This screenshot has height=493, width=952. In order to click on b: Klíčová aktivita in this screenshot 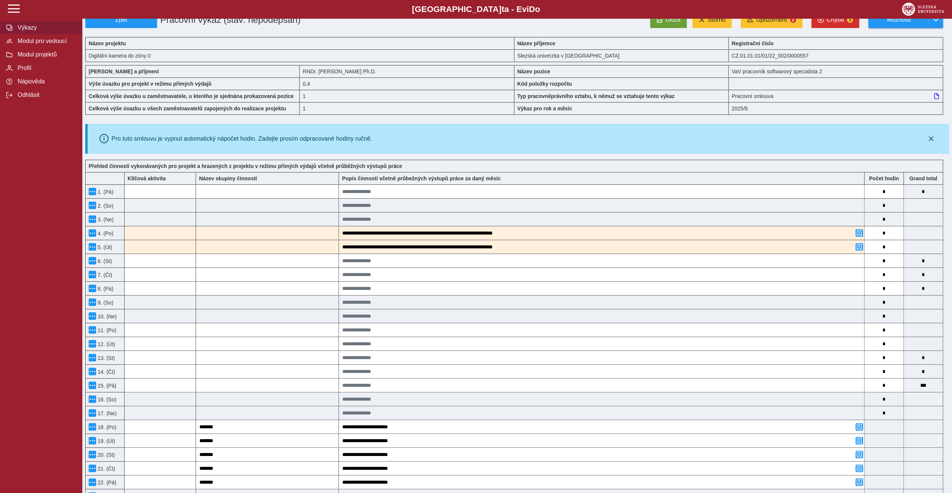, I will do `click(147, 178)`.